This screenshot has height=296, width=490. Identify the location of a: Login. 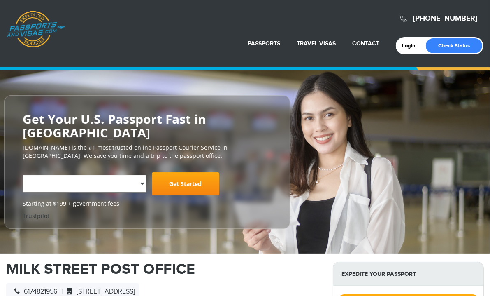
(412, 46).